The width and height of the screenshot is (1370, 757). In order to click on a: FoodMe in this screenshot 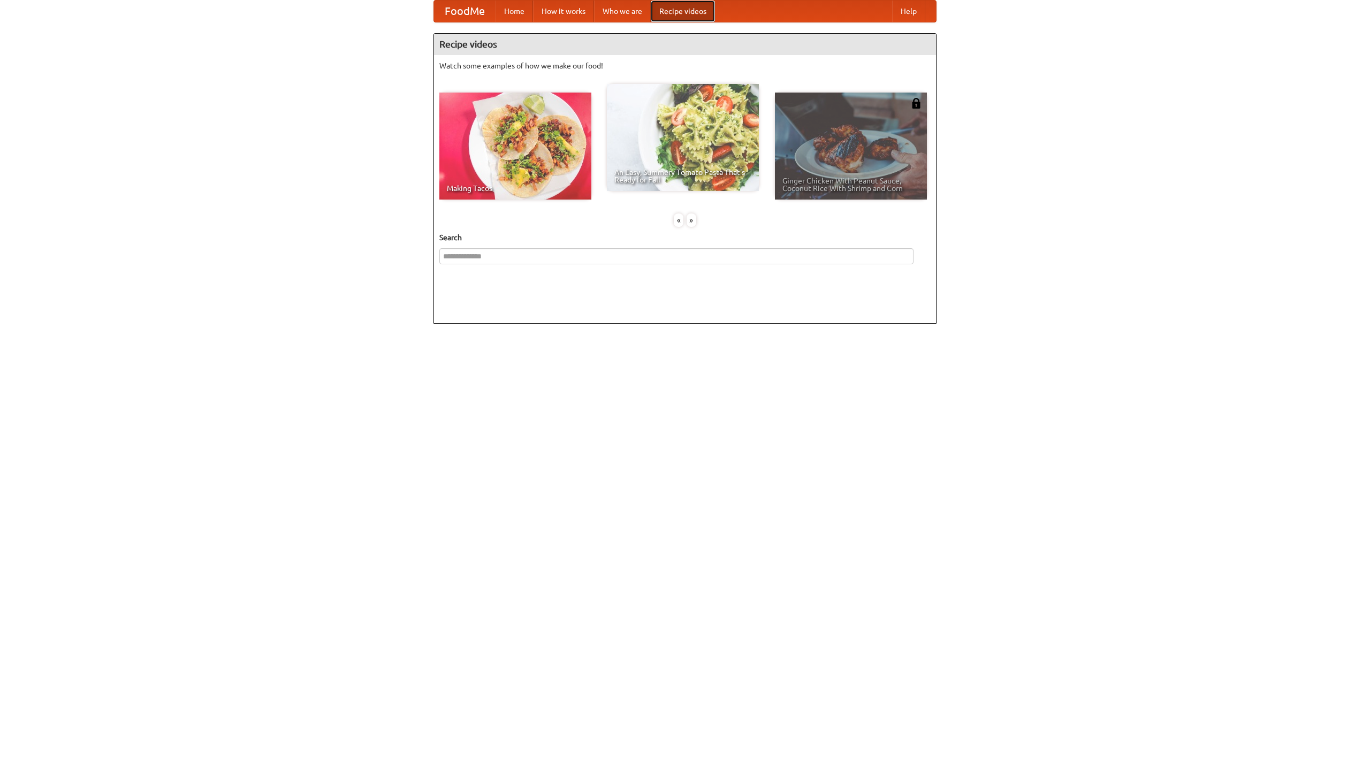, I will do `click(464, 11)`.